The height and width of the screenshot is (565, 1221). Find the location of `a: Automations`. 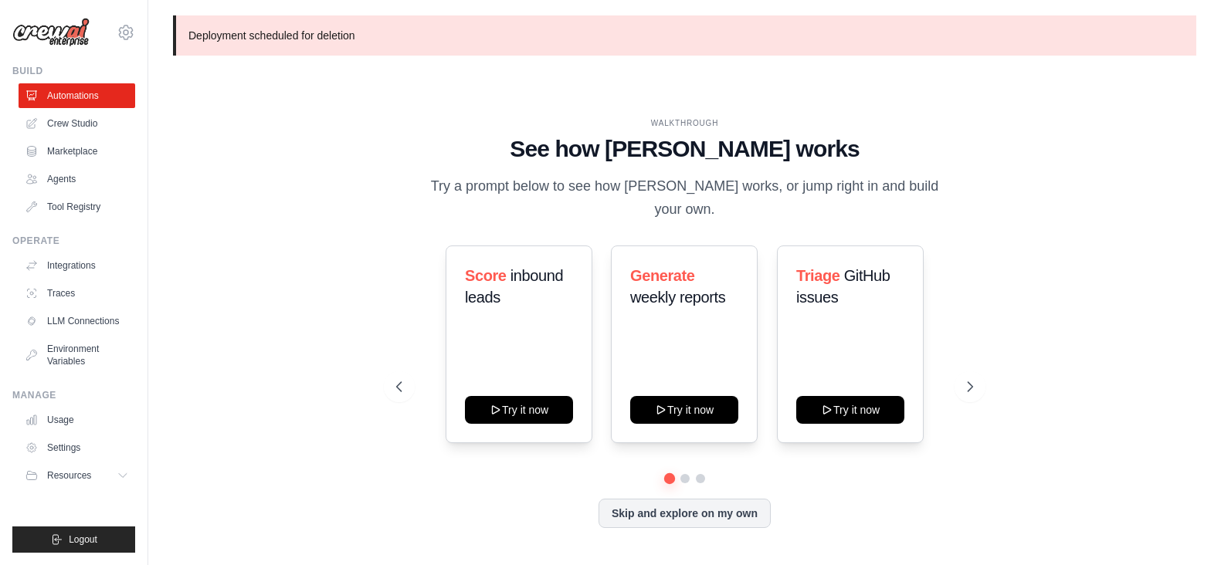

a: Automations is located at coordinates (76, 96).